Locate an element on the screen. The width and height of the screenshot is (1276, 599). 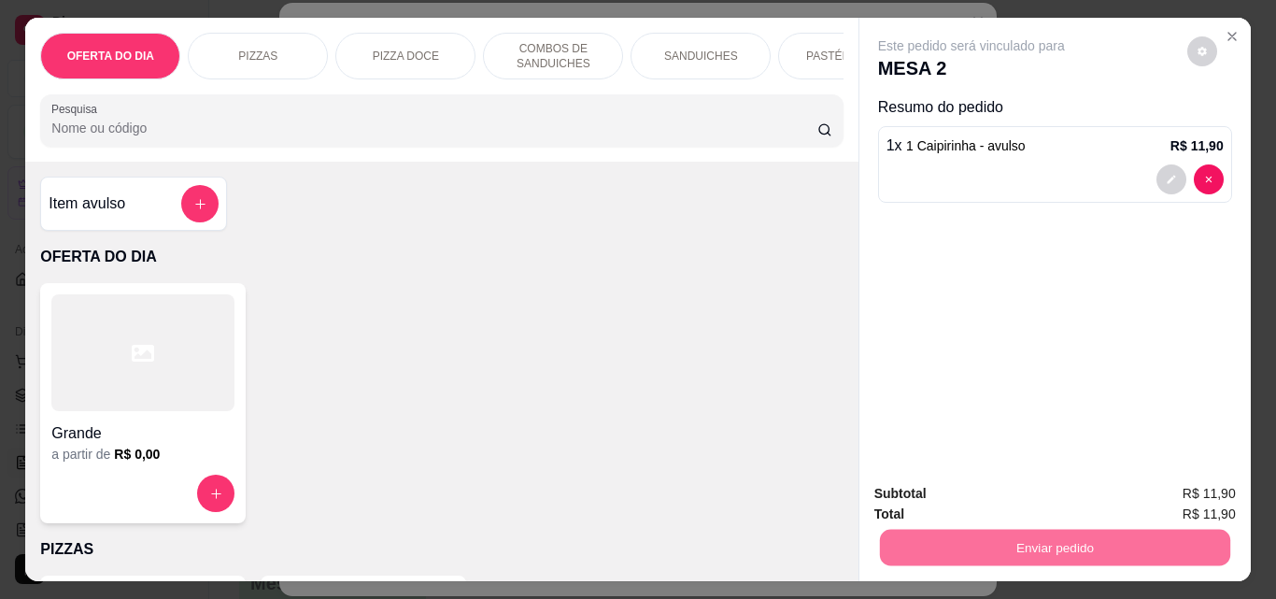
button: Close is located at coordinates (1232, 36).